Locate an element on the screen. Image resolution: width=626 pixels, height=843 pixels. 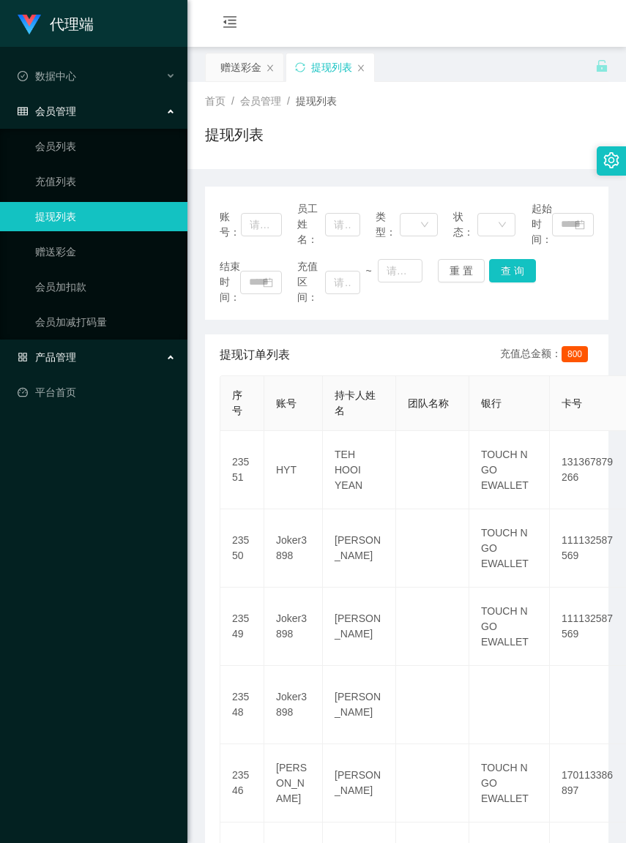
span: 账号： is located at coordinates (230, 225).